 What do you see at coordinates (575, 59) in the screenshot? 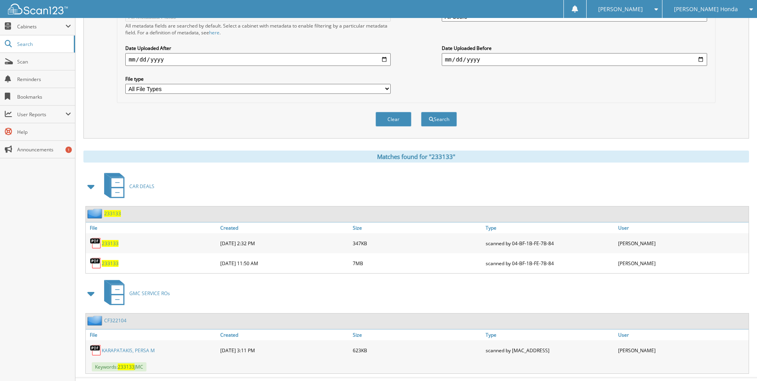
I see `input: end` at bounding box center [575, 59].